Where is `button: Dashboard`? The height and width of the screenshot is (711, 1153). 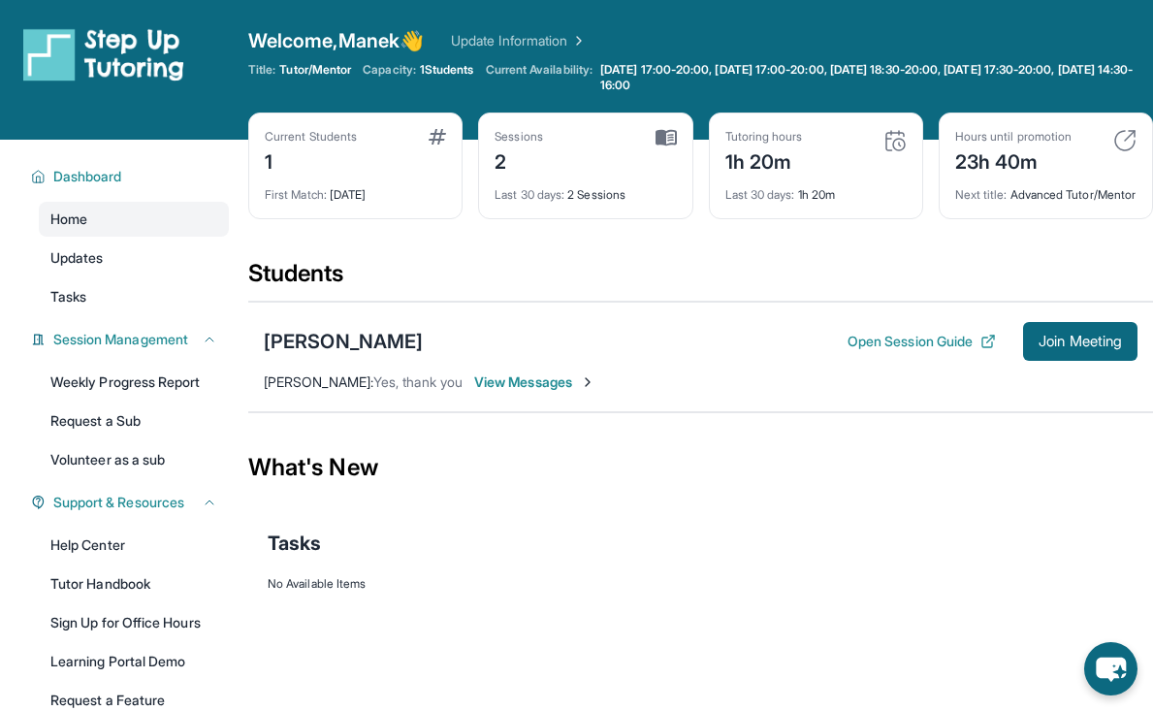 button: Dashboard is located at coordinates (131, 176).